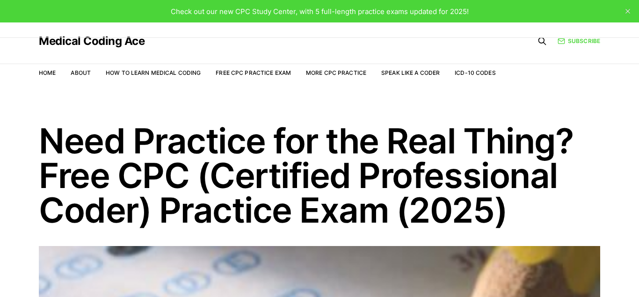 The height and width of the screenshot is (297, 639). What do you see at coordinates (80, 72) in the screenshot?
I see `a: About` at bounding box center [80, 72].